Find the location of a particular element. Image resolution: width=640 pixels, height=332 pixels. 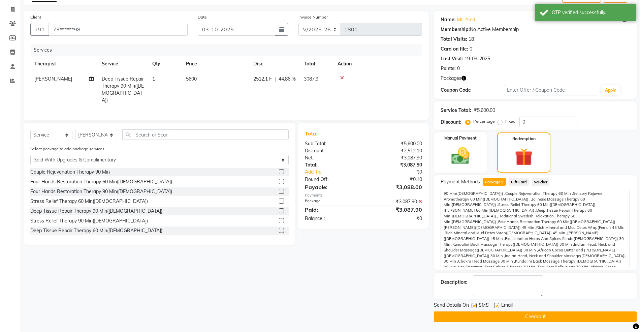

th: Service is located at coordinates (123, 64).